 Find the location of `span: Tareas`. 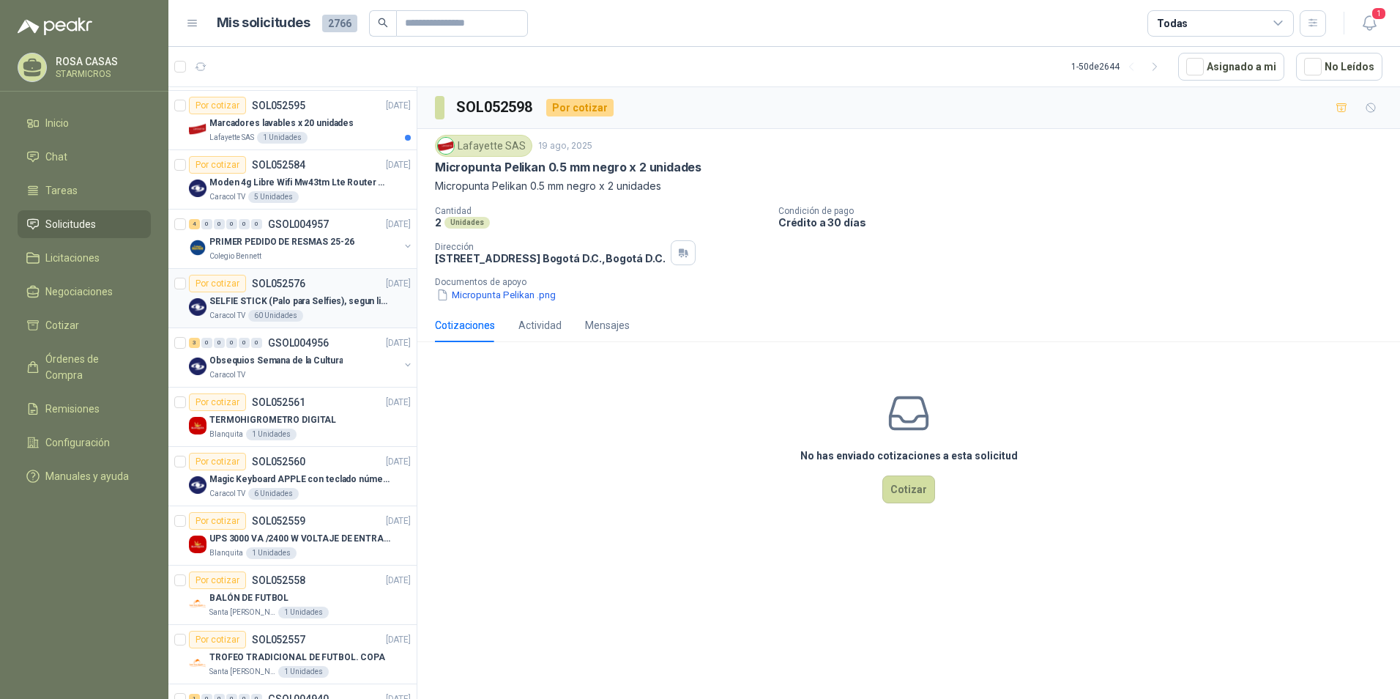

span: Tareas is located at coordinates (62, 190).